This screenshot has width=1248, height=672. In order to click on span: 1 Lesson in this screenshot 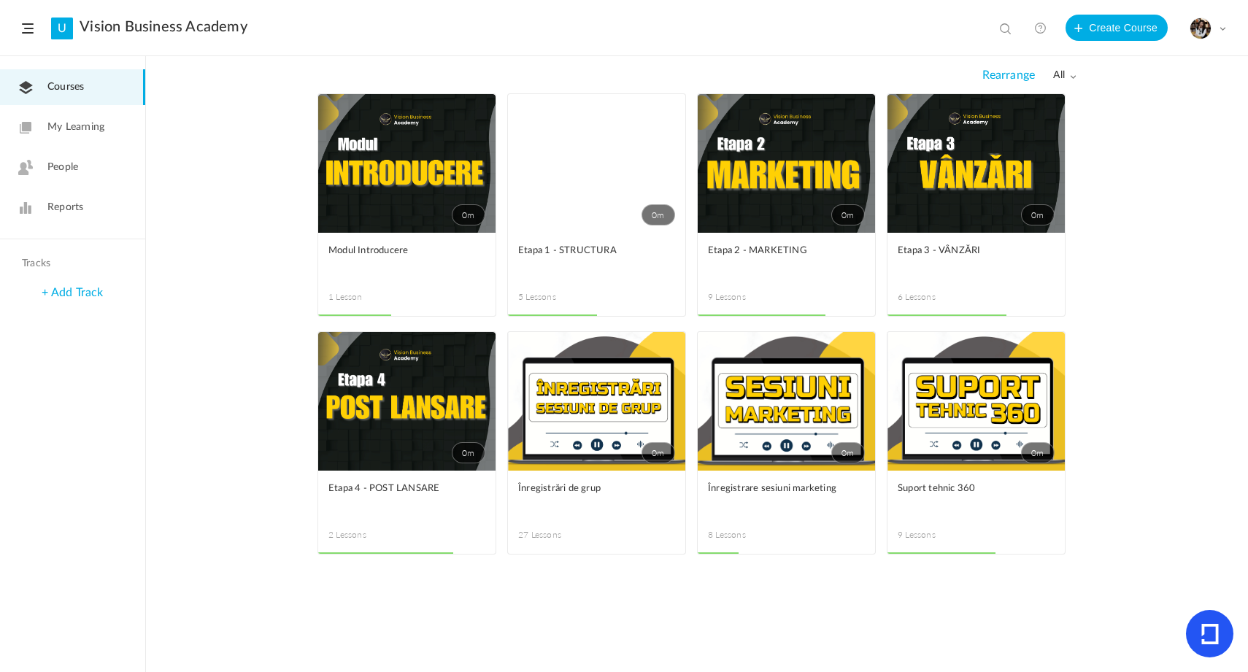, I will do `click(368, 297)`.